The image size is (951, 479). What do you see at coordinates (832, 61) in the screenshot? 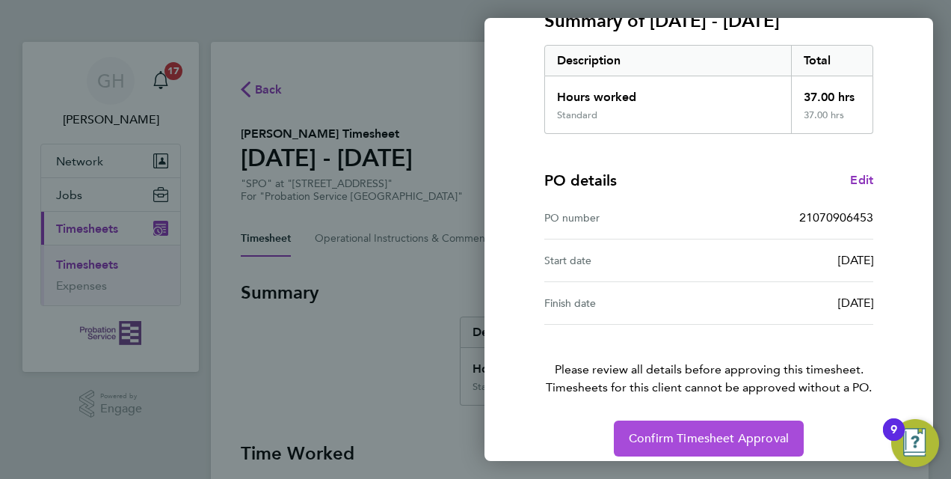
I see `div: Total` at bounding box center [832, 61].